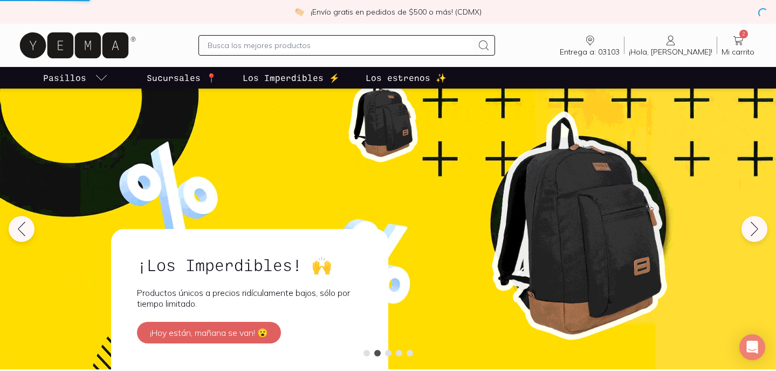 The width and height of the screenshot is (776, 371). What do you see at coordinates (250, 264) in the screenshot?
I see `h2: ¡Los Imperdibles! 🙌` at bounding box center [250, 264].